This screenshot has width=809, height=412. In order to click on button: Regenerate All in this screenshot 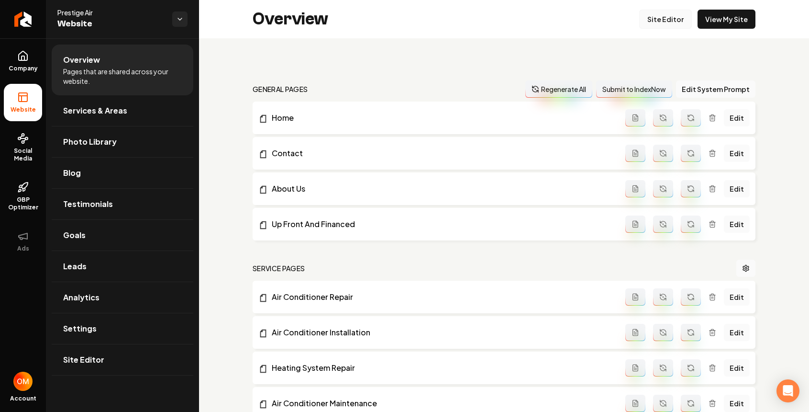, I will do `click(559, 89)`.